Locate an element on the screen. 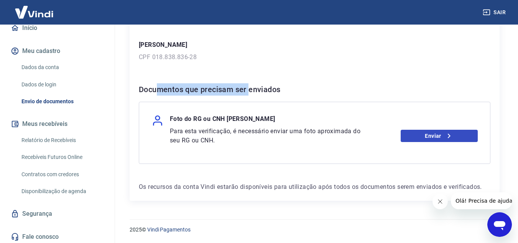  button: Meu cadastro is located at coordinates (57, 51).